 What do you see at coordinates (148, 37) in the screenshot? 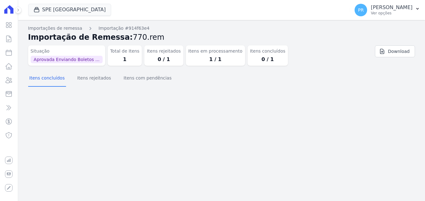
I see `span: 770.rem` at bounding box center [148, 37].